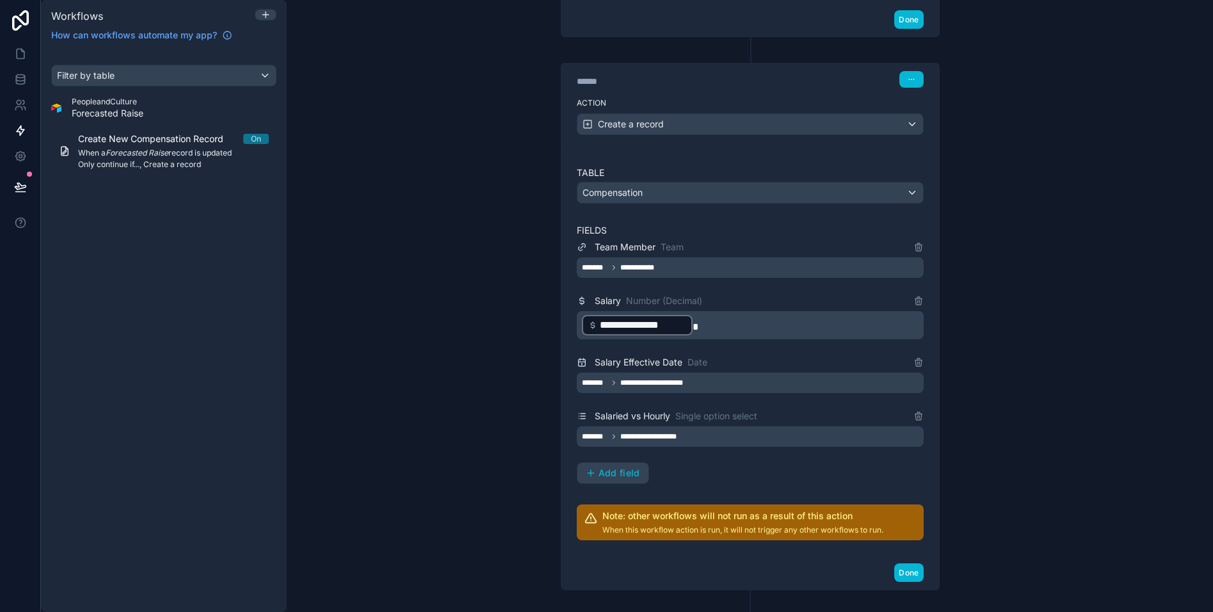  I want to click on h2: Note: other workflows will not run as a result of this action, so click(742, 516).